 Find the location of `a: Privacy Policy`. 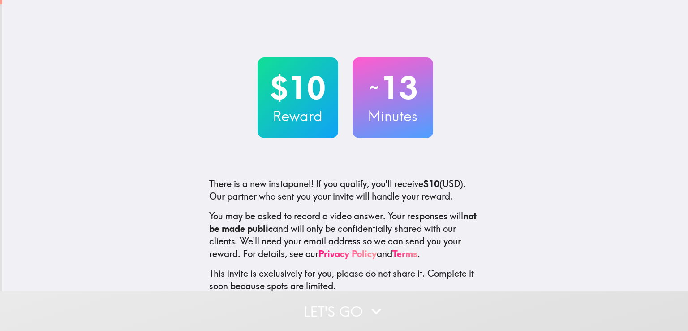

a: Privacy Policy is located at coordinates (348, 253).